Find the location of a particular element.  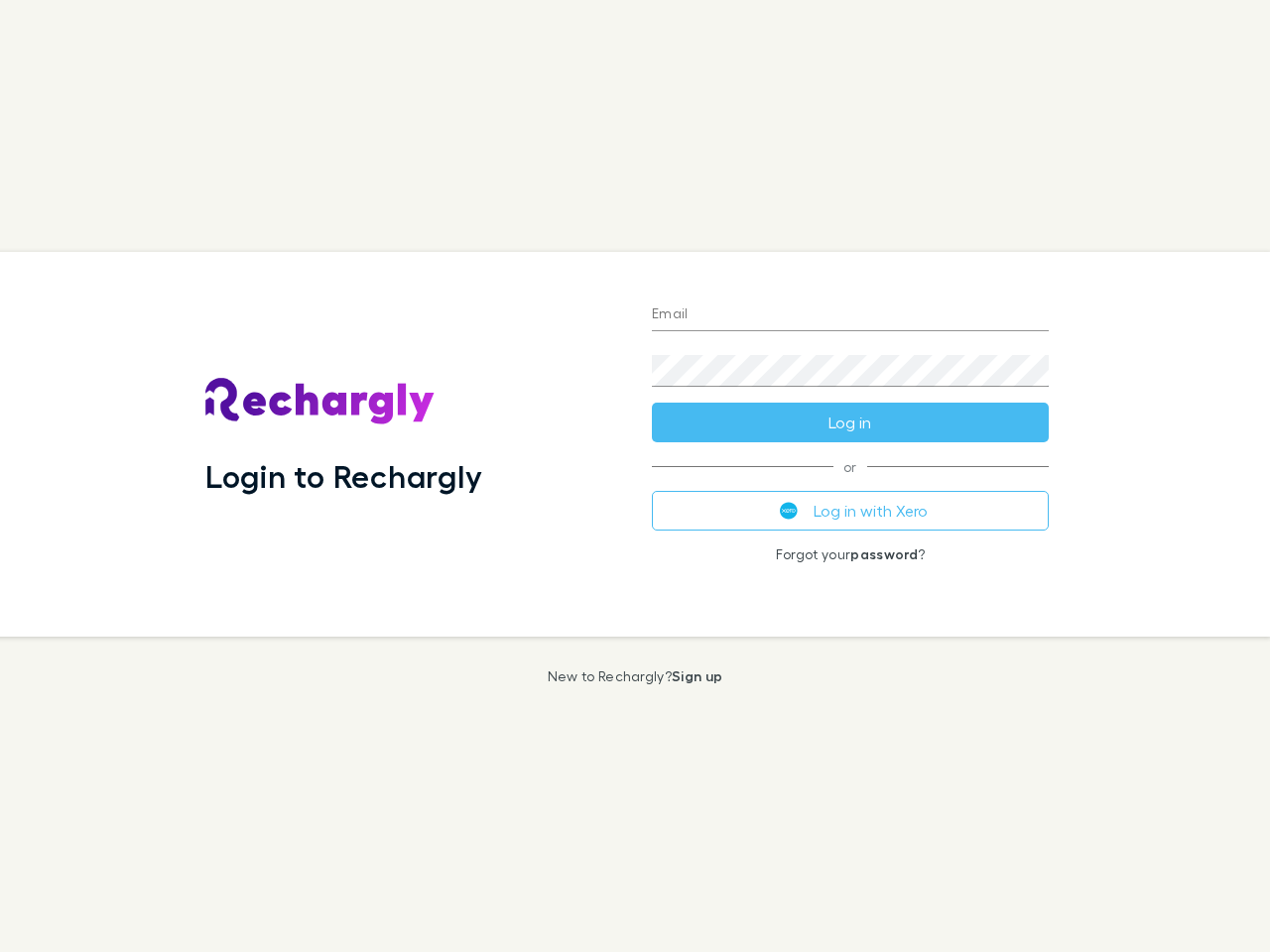

p: New to Rechargly? is located at coordinates (635, 677).